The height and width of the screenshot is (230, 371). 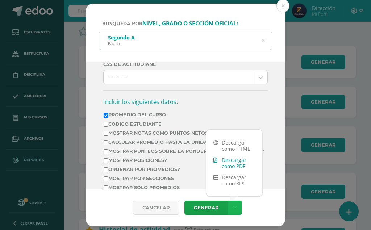 What do you see at coordinates (184, 115) in the screenshot?
I see `label: Promedio del Curso` at bounding box center [184, 115].